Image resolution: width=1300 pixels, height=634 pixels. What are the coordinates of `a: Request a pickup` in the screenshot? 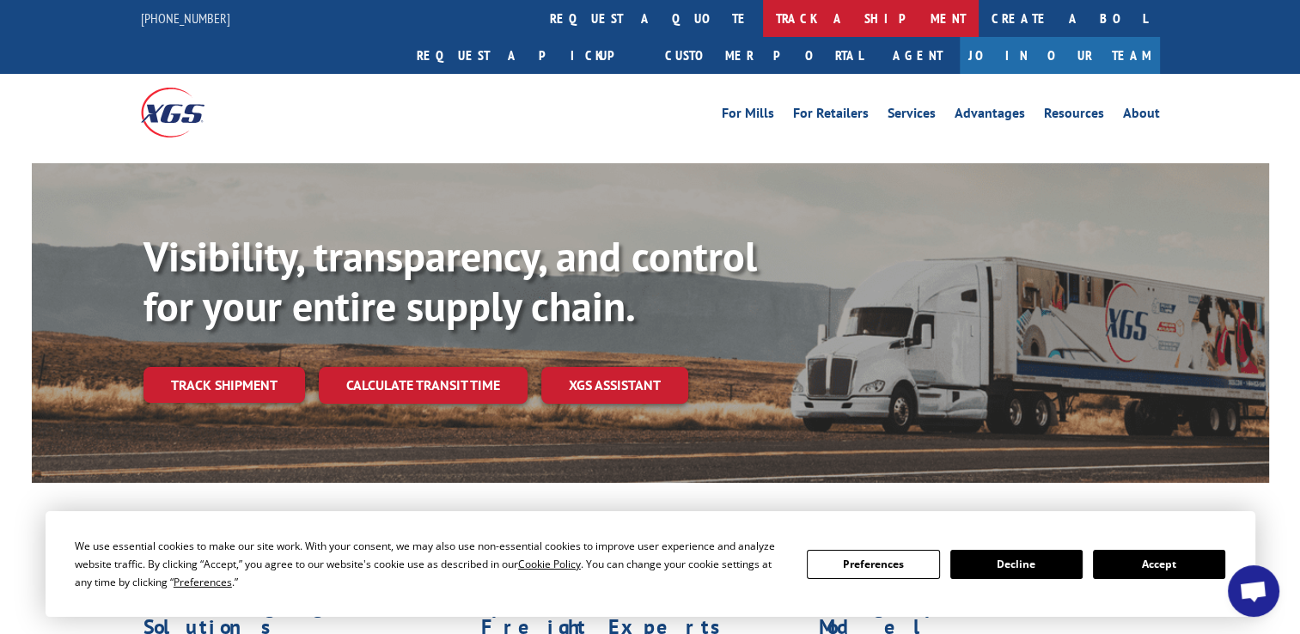 It's located at (528, 55).